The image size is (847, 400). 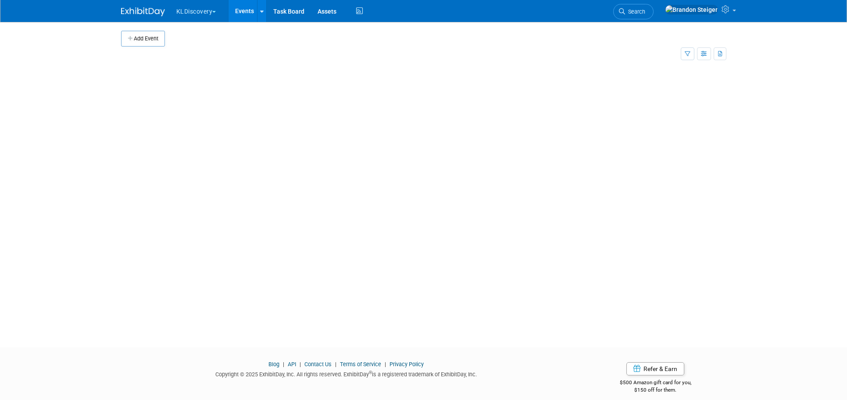 I want to click on a: Privacy Policy, so click(x=407, y=364).